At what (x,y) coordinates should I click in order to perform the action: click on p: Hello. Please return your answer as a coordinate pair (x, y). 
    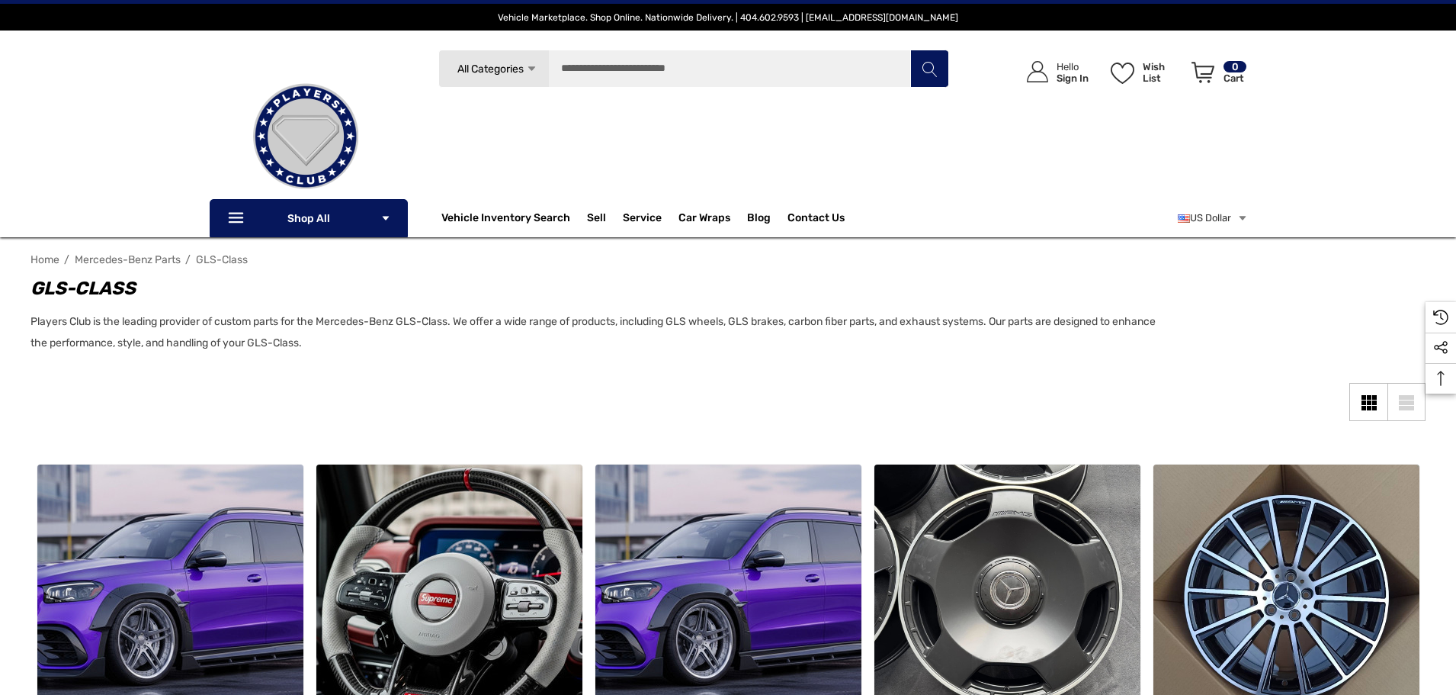
    Looking at the image, I should click on (1073, 66).